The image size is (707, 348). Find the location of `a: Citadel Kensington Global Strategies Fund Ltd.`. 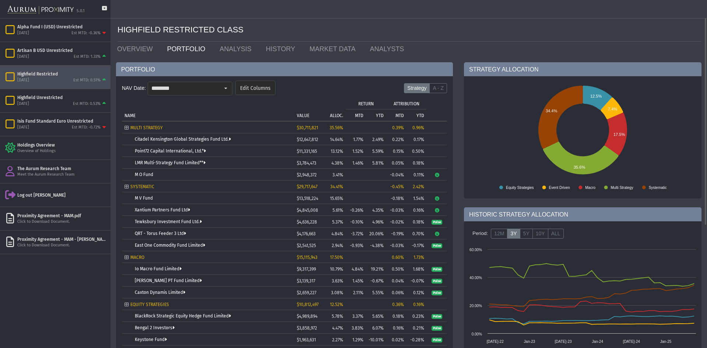

a: Citadel Kensington Global Strategies Fund Ltd. is located at coordinates (183, 139).